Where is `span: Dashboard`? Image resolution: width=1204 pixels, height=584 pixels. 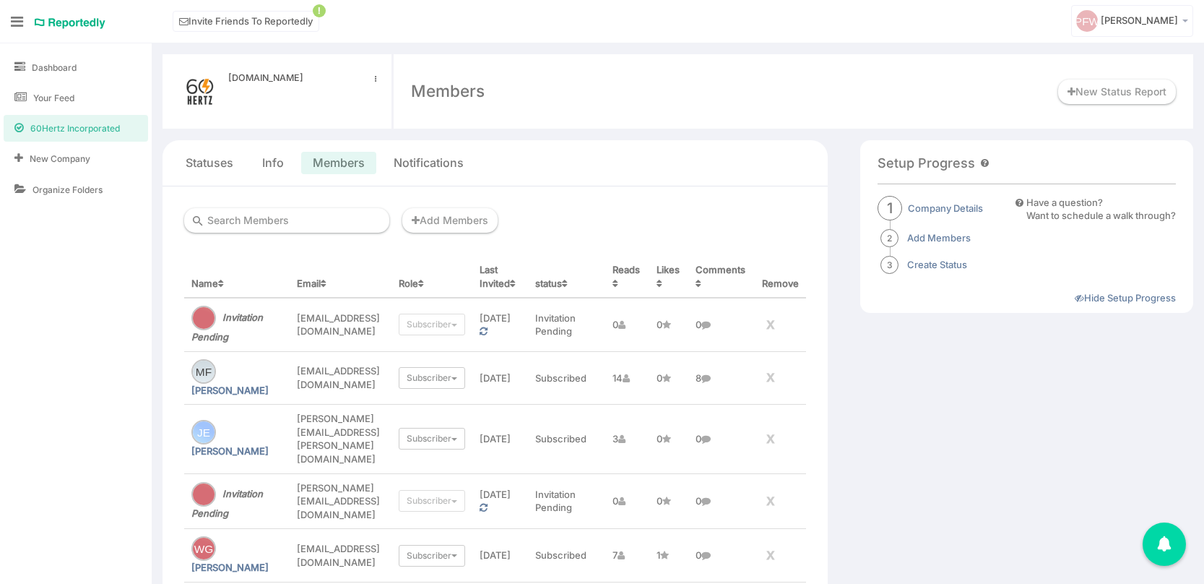
span: Dashboard is located at coordinates (54, 67).